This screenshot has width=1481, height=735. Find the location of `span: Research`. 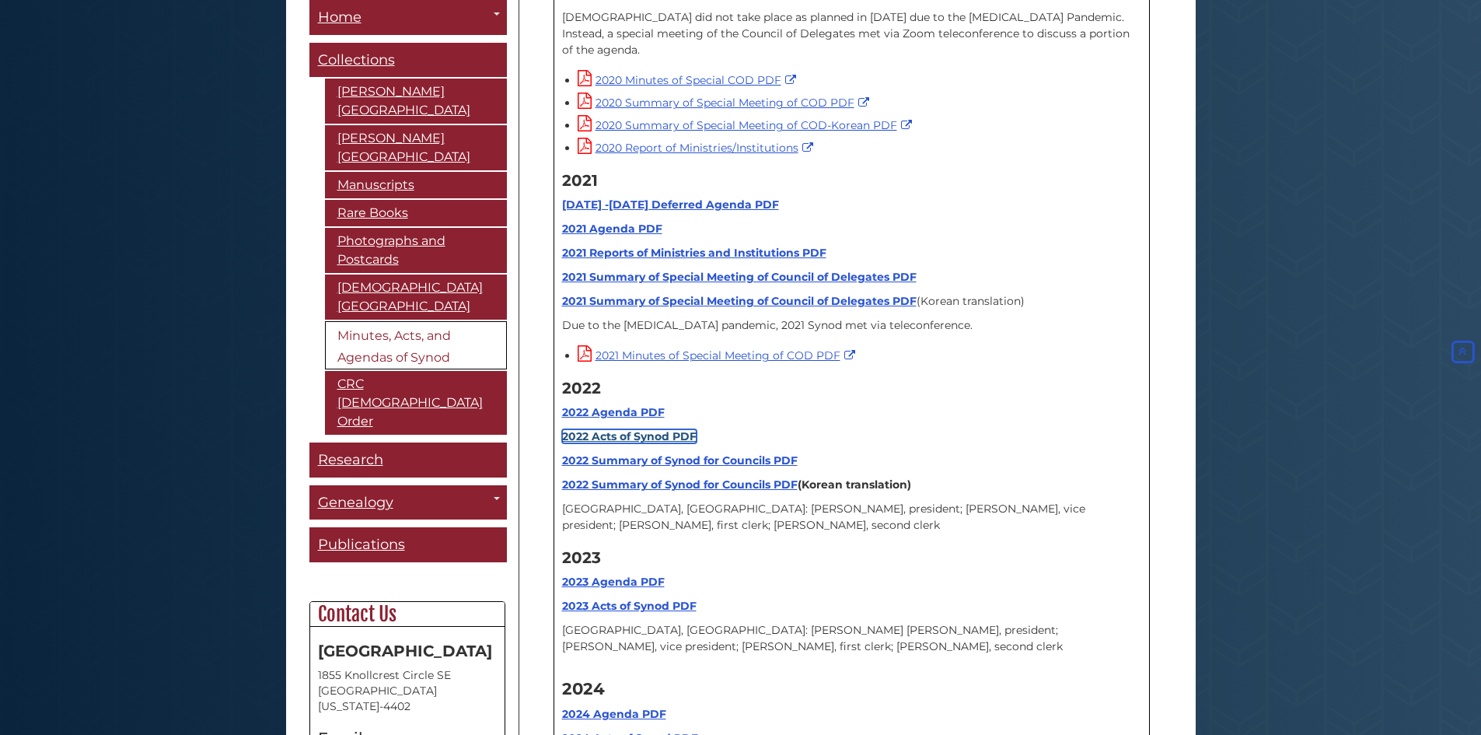

span: Research is located at coordinates (351, 460).